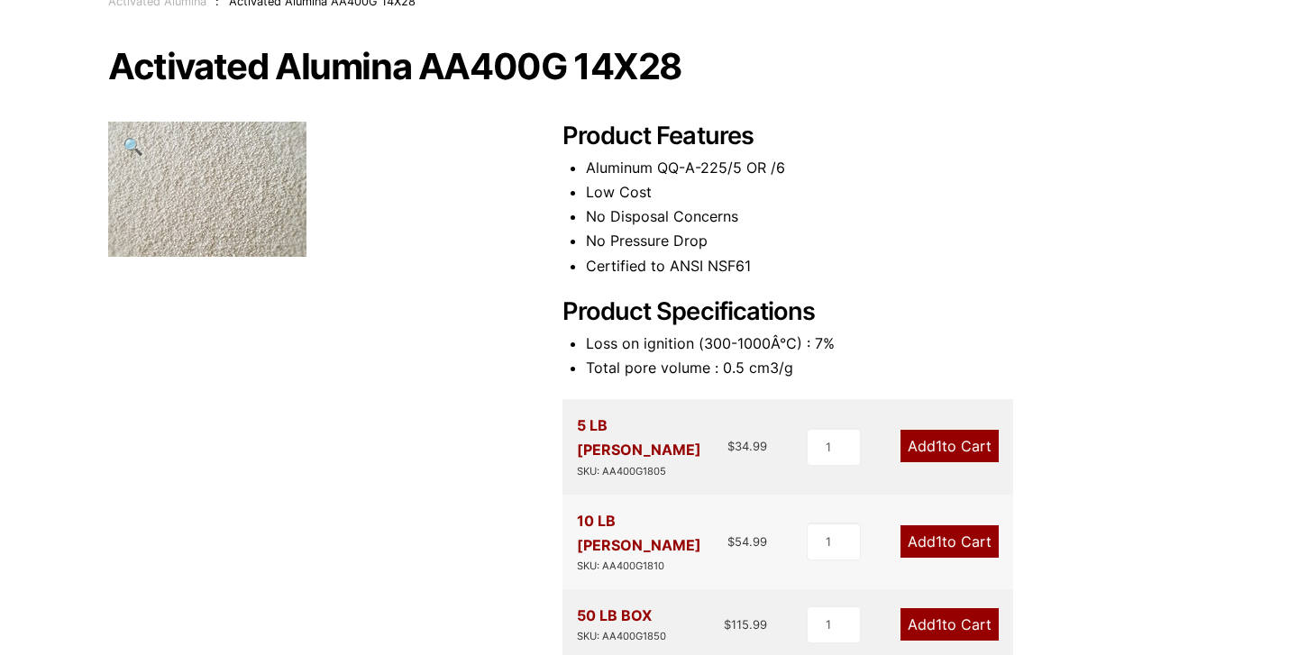  What do you see at coordinates (652, 566) in the screenshot?
I see `div: SKU: AA400G1810` at bounding box center [652, 566].